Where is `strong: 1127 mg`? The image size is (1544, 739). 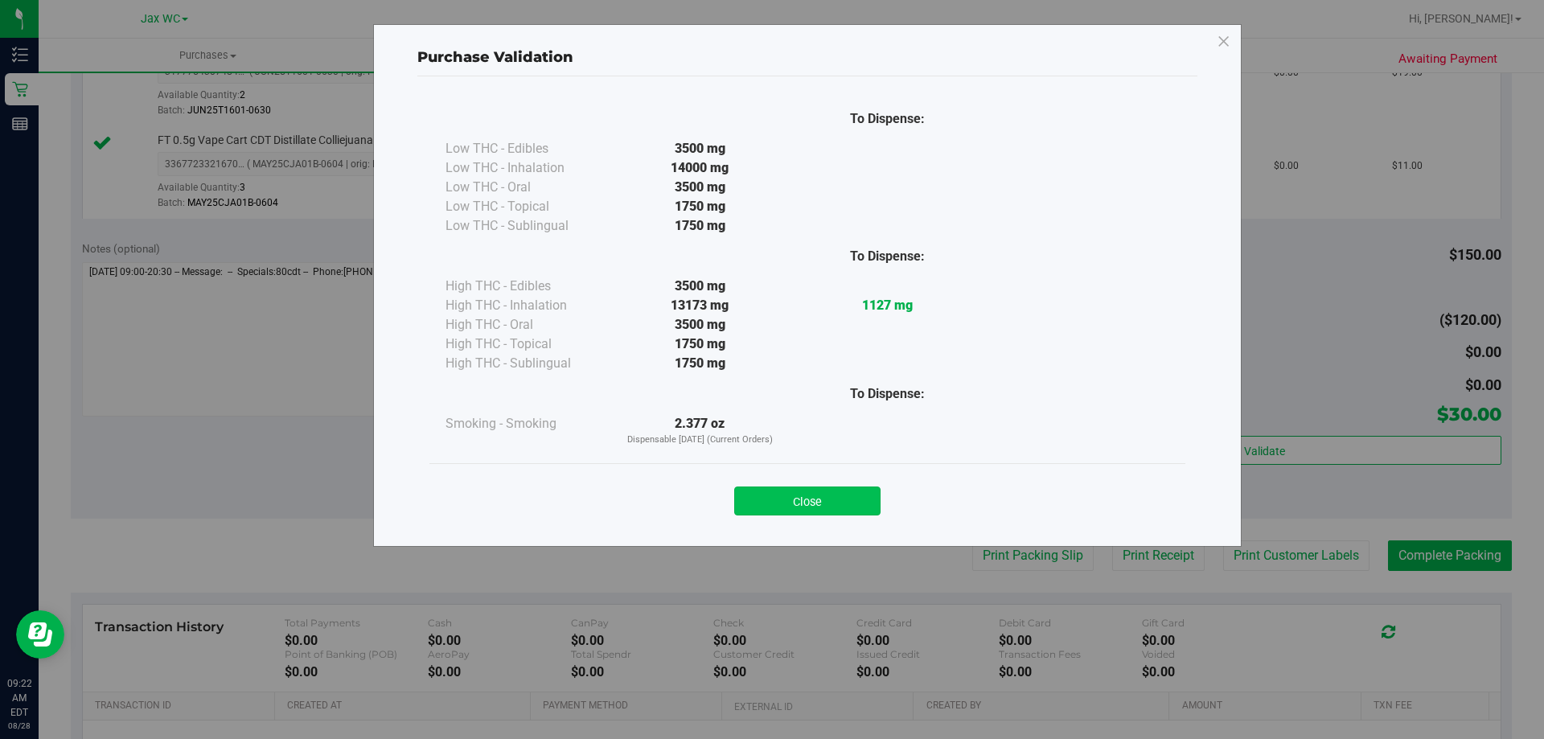
strong: 1127 mg is located at coordinates (887, 305).